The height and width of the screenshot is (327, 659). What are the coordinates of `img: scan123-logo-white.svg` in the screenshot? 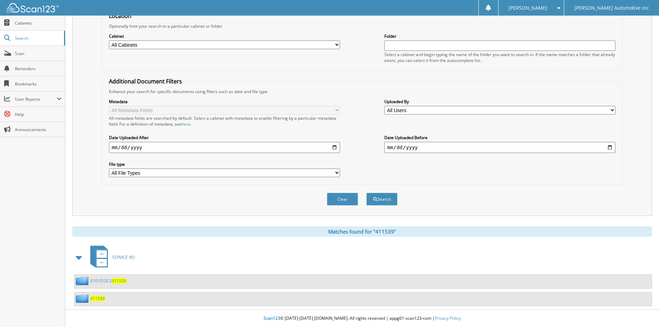 It's located at (33, 8).